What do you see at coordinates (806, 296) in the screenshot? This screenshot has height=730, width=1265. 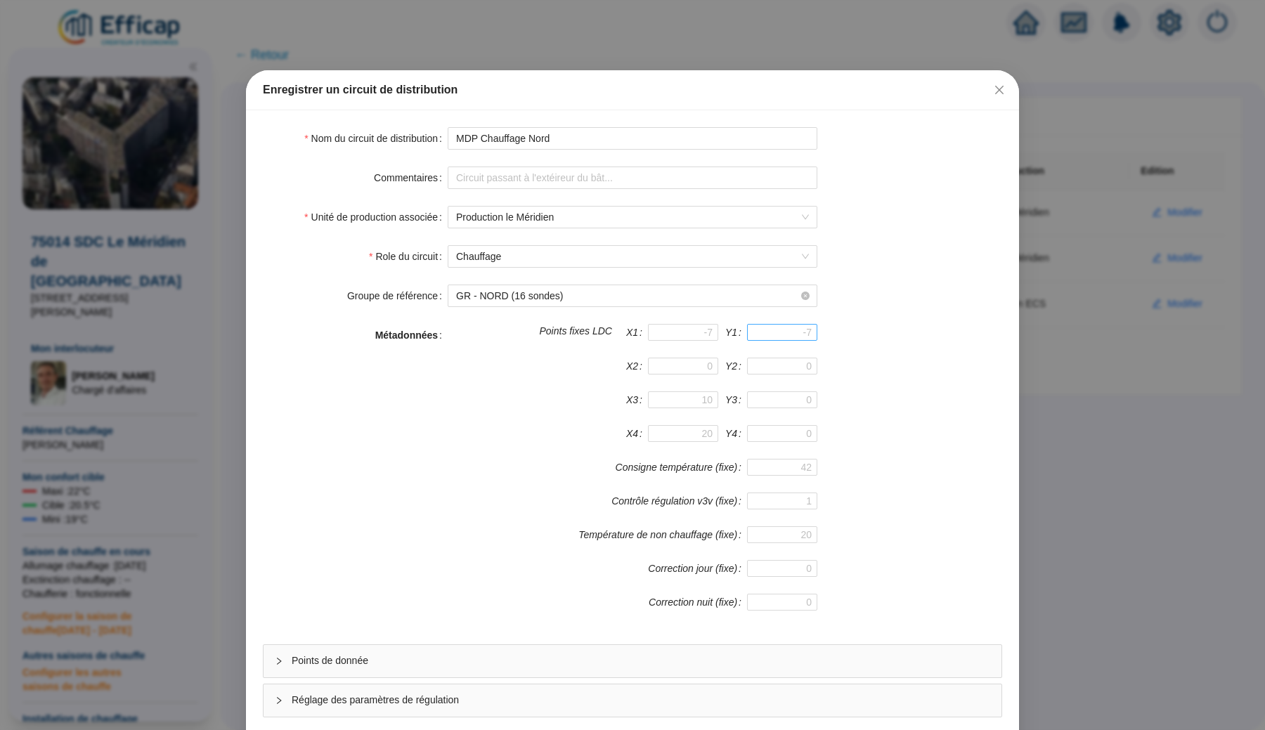 I see `span: close-circle` at bounding box center [806, 296].